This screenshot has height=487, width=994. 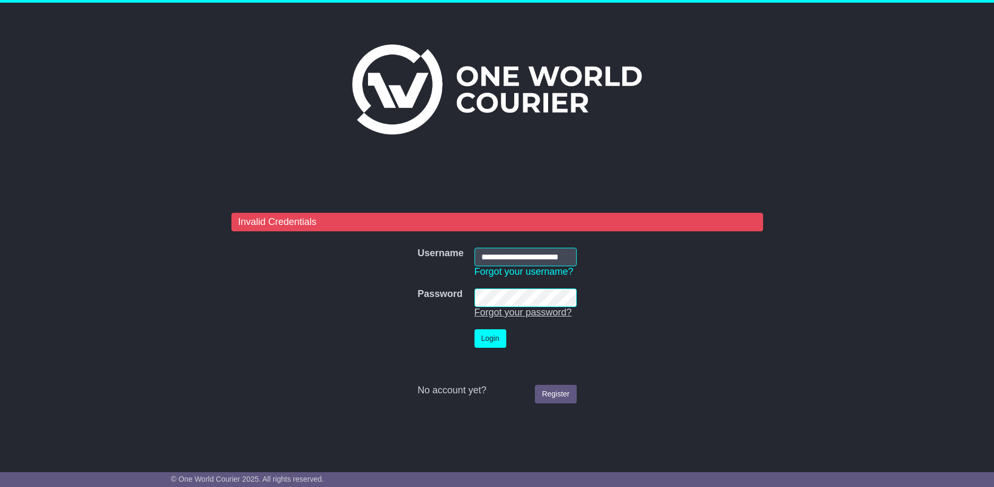 I want to click on a: Forgot your username?, so click(x=524, y=272).